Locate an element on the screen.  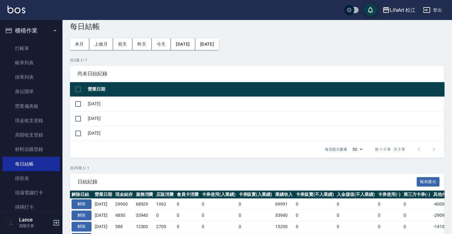
th: 店販消費 is located at coordinates (165, 195).